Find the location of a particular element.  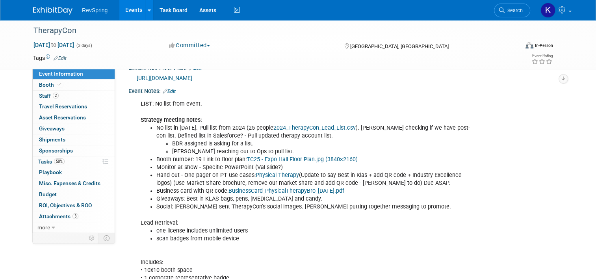

div: TherapyCon is located at coordinates (270, 31).